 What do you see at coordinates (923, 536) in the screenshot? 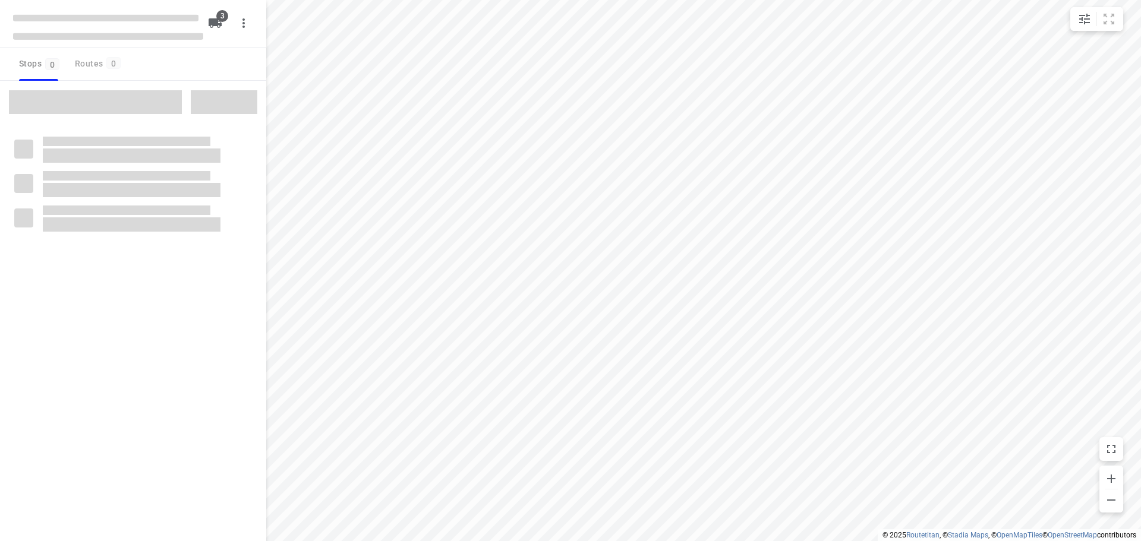
I see `a: Routetitan` at bounding box center [923, 536].